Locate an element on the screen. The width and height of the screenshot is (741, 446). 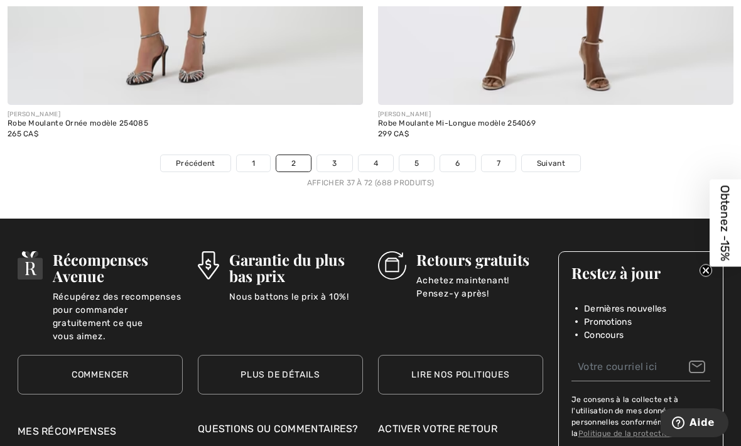
img: Garantie du plus bas prix is located at coordinates (209, 265).